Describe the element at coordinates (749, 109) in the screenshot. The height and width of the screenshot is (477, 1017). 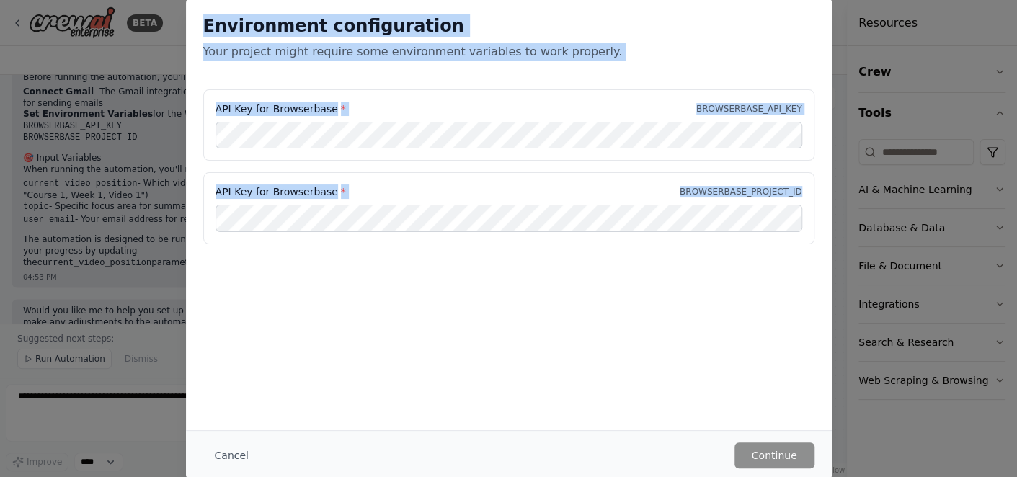
I see `p: BROWSERBASE_API_KEY` at that location.